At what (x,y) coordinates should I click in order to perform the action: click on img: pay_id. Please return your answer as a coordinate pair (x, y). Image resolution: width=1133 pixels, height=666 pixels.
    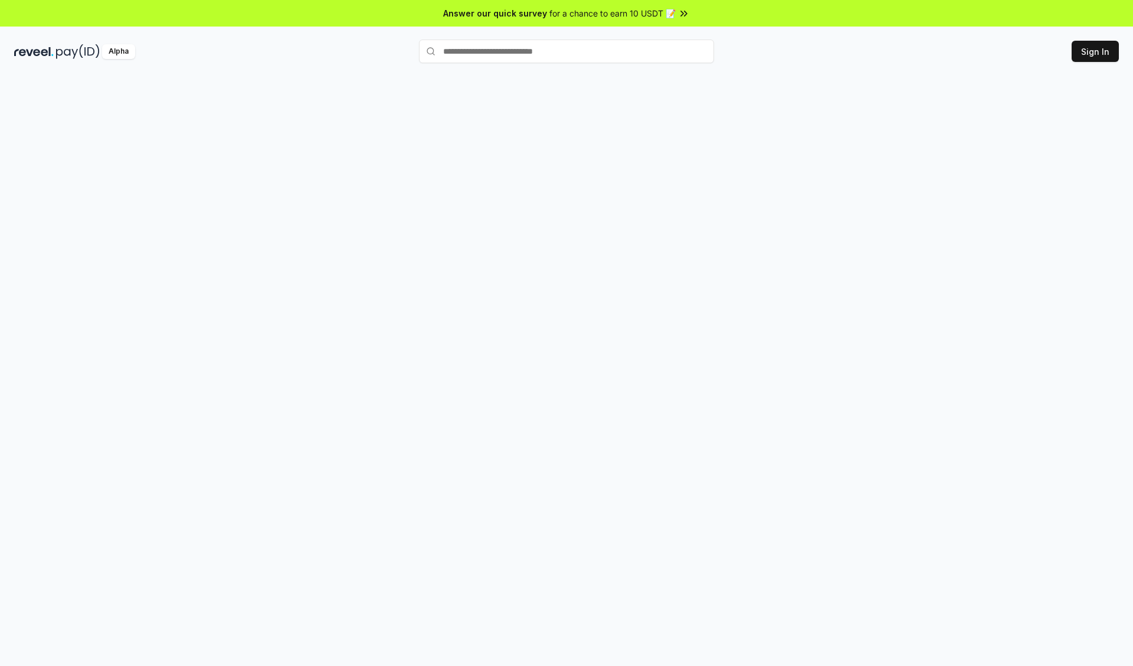
    Looking at the image, I should click on (78, 51).